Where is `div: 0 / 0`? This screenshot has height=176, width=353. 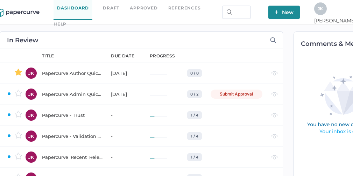 div: 0 / 0 is located at coordinates (194, 73).